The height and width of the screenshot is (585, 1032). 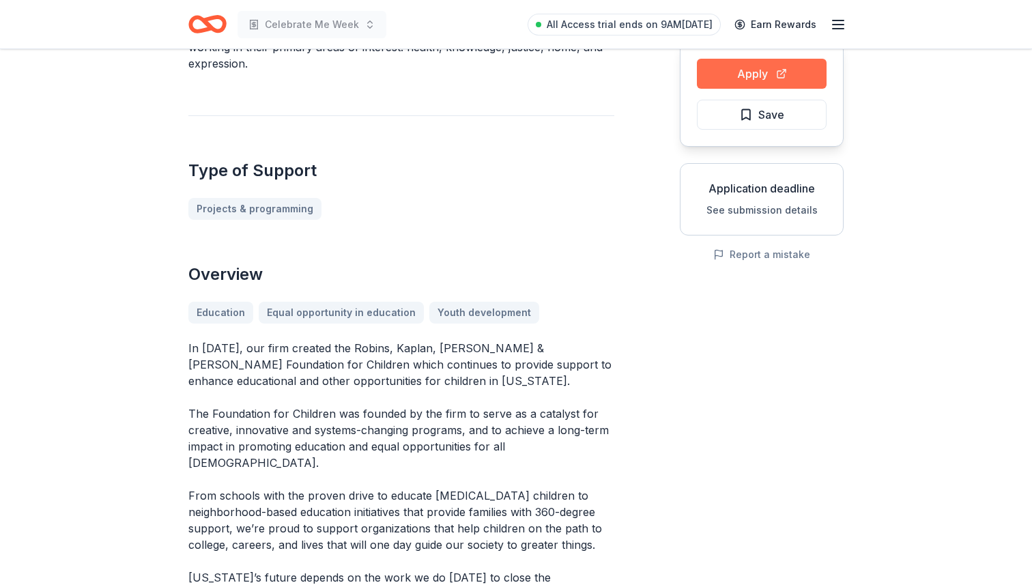 What do you see at coordinates (255, 209) in the screenshot?
I see `a: Projects & programming` at bounding box center [255, 209].